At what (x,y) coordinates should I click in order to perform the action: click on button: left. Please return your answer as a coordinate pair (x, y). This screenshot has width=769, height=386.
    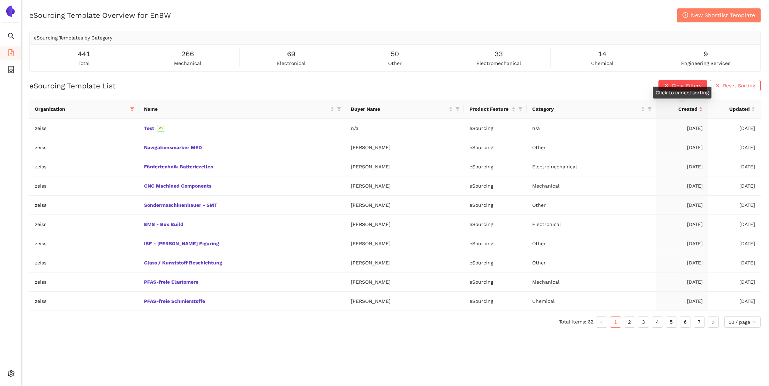
    Looking at the image, I should click on (602, 322).